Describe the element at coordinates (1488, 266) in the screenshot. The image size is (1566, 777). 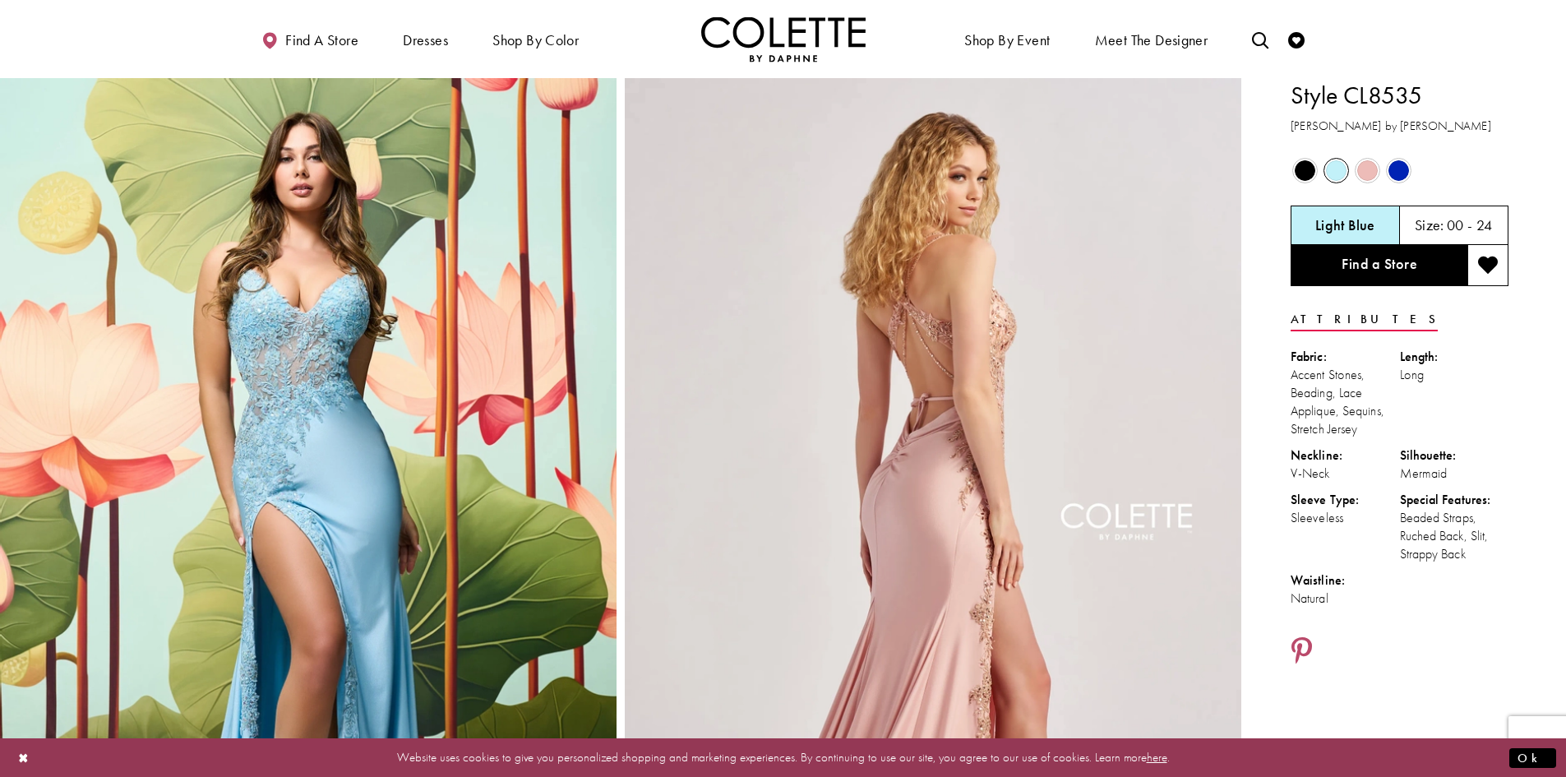
I see `button: Add to wishlist` at that location.